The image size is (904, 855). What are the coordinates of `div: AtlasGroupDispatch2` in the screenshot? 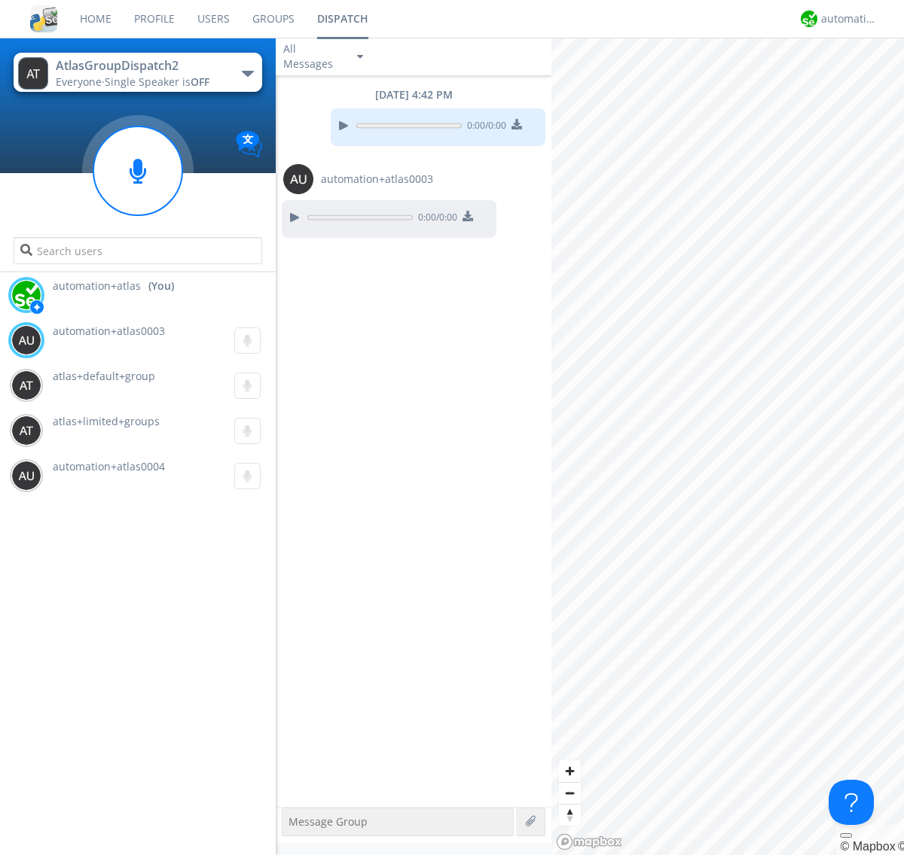 It's located at (140, 66).